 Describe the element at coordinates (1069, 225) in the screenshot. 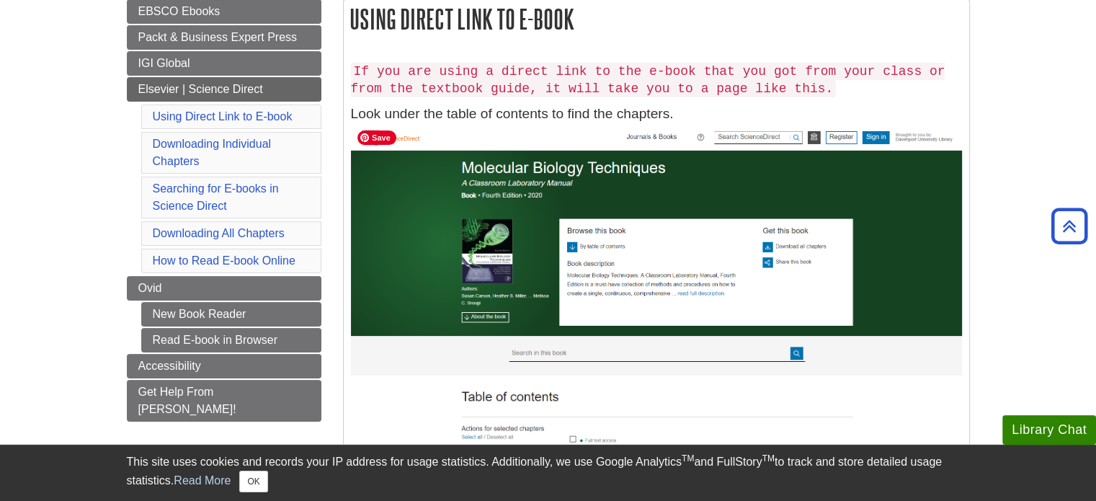

I see `a: Back to Top` at that location.